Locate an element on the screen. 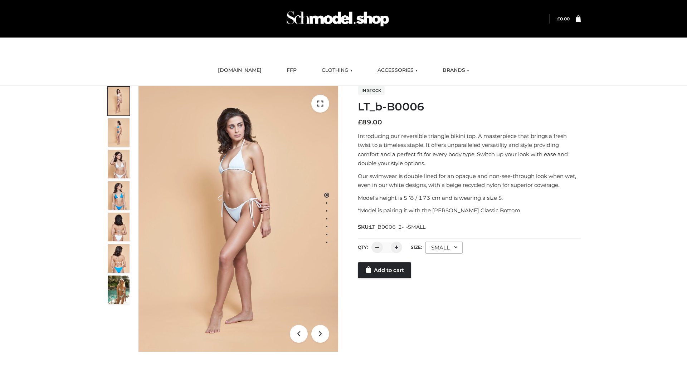 The height and width of the screenshot is (386, 687). p: Model’s height is 5 ‘8 / 173 cm and is wearing a size S. is located at coordinates (469, 198).